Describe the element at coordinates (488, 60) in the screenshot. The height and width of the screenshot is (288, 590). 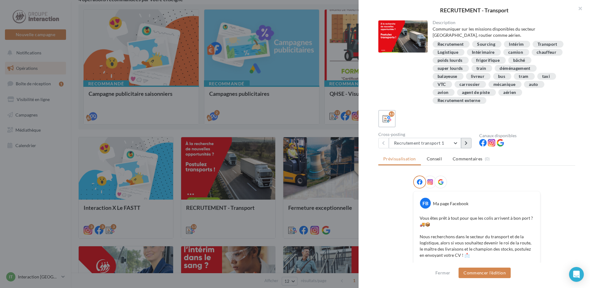
I see `div: frigorifique` at that location.